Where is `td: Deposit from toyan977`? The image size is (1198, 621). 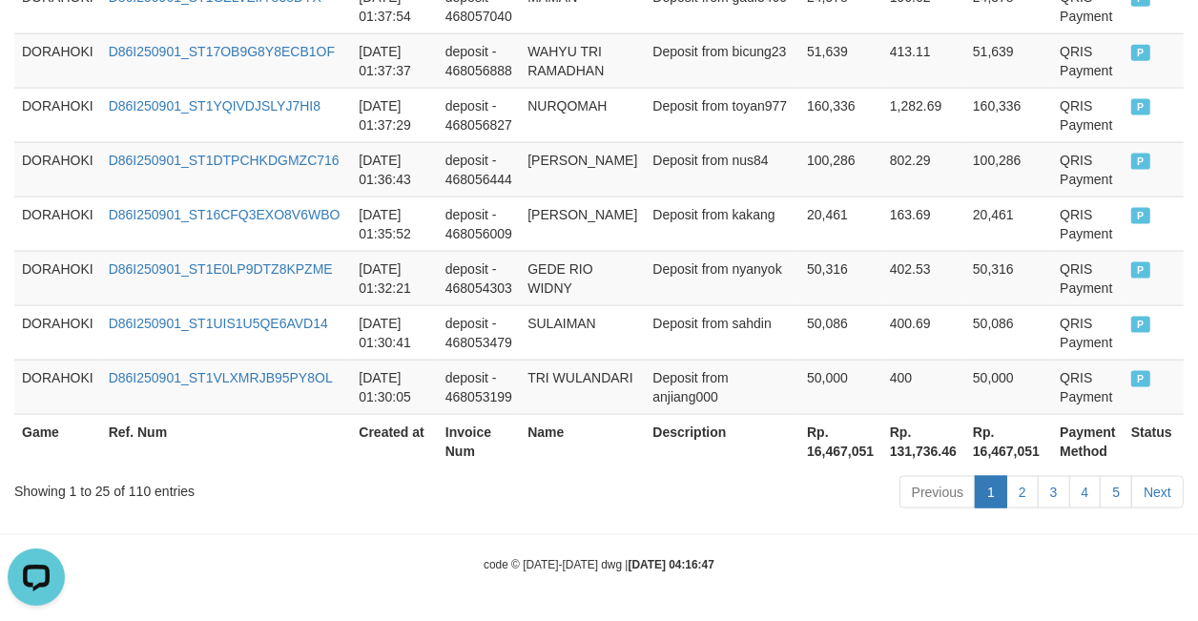 td: Deposit from toyan977 is located at coordinates (722, 114).